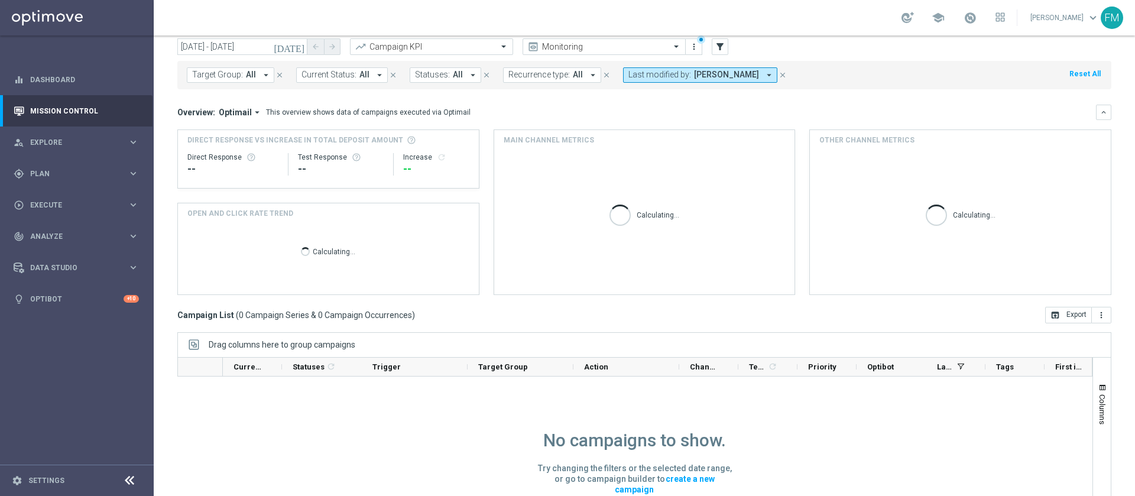 This screenshot has height=496, width=1135. Describe the element at coordinates (549, 140) in the screenshot. I see `h4: Main channel metrics` at that location.